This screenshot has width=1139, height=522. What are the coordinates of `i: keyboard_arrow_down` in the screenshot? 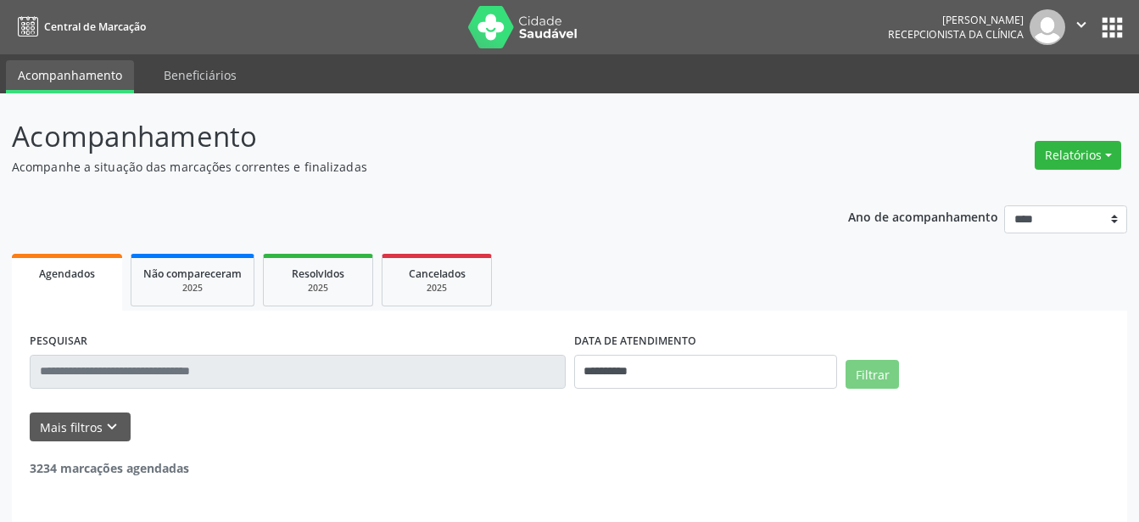 It's located at (112, 427).